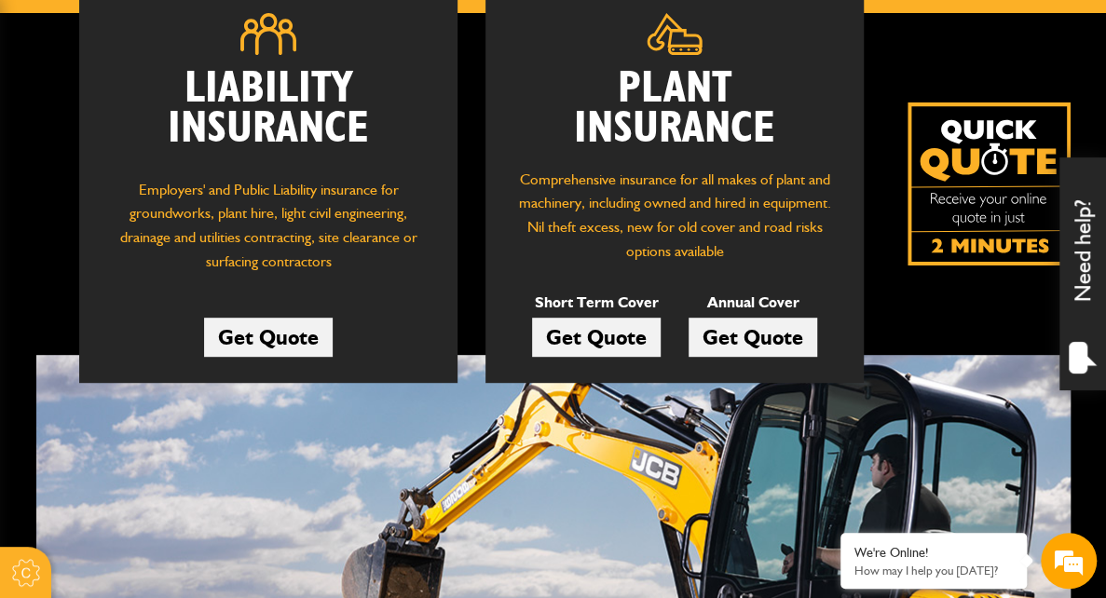 The width and height of the screenshot is (1106, 598). Describe the element at coordinates (205, 116) in the screenshot. I see `div: Chat with us now` at that location.